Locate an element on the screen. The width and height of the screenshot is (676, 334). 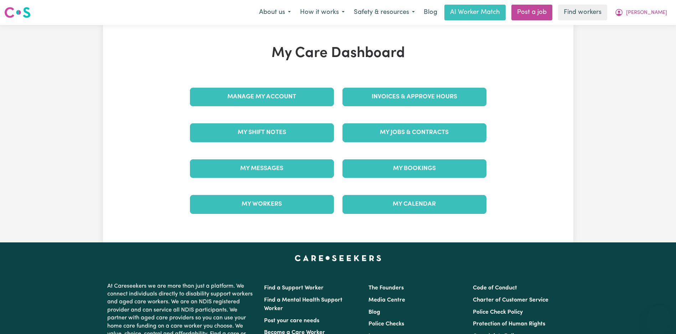
a: Careseekers logo is located at coordinates (17, 12).